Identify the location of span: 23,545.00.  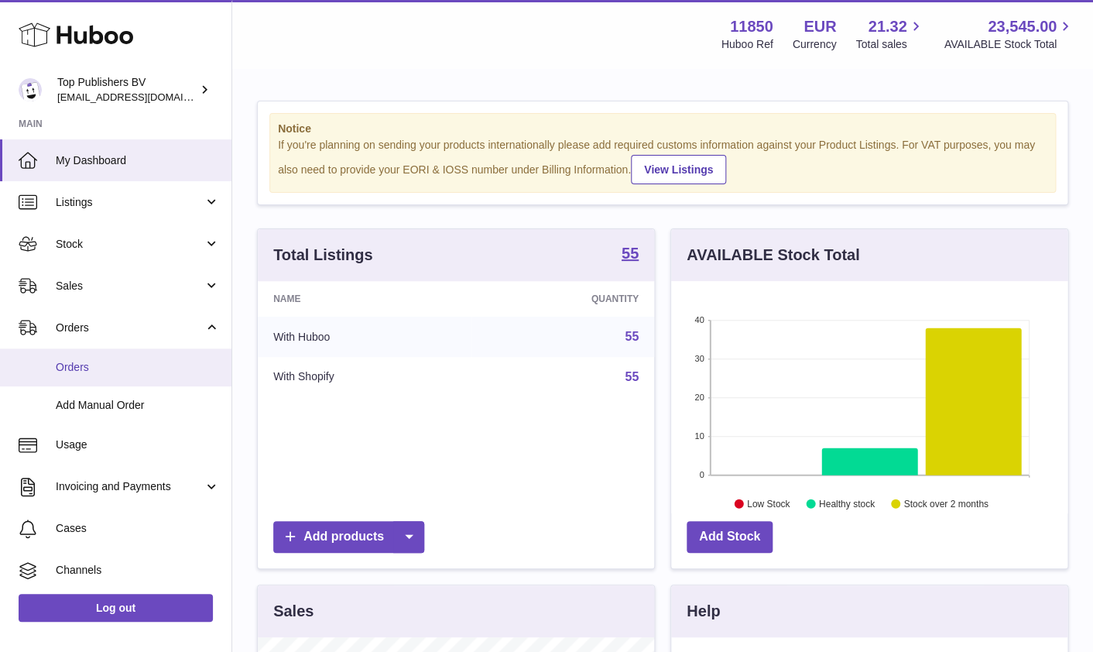
(1022, 26).